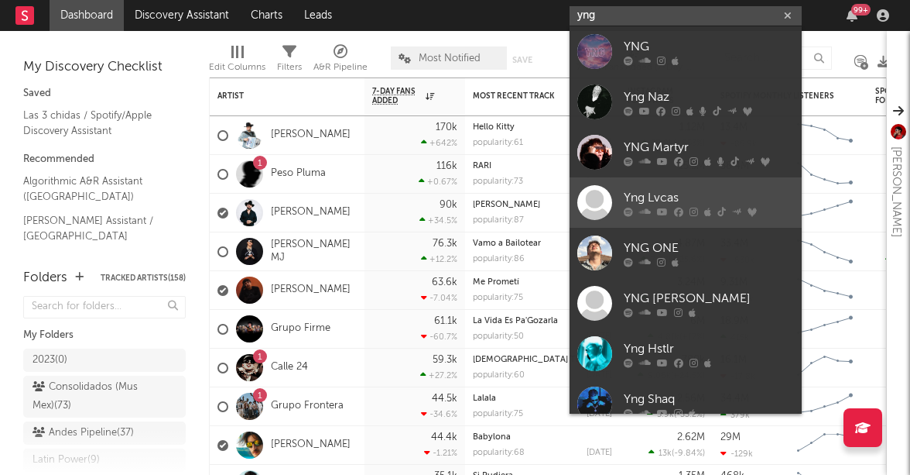 The width and height of the screenshot is (910, 475). I want to click on div: +34.5 %, so click(438, 220).